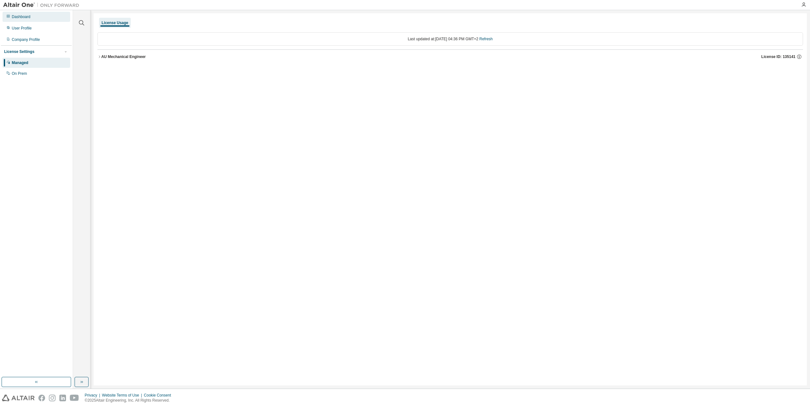 The width and height of the screenshot is (810, 407). I want to click on p: © 2025 Altair Engineering, Inc. All Rights Reserved., so click(130, 401).